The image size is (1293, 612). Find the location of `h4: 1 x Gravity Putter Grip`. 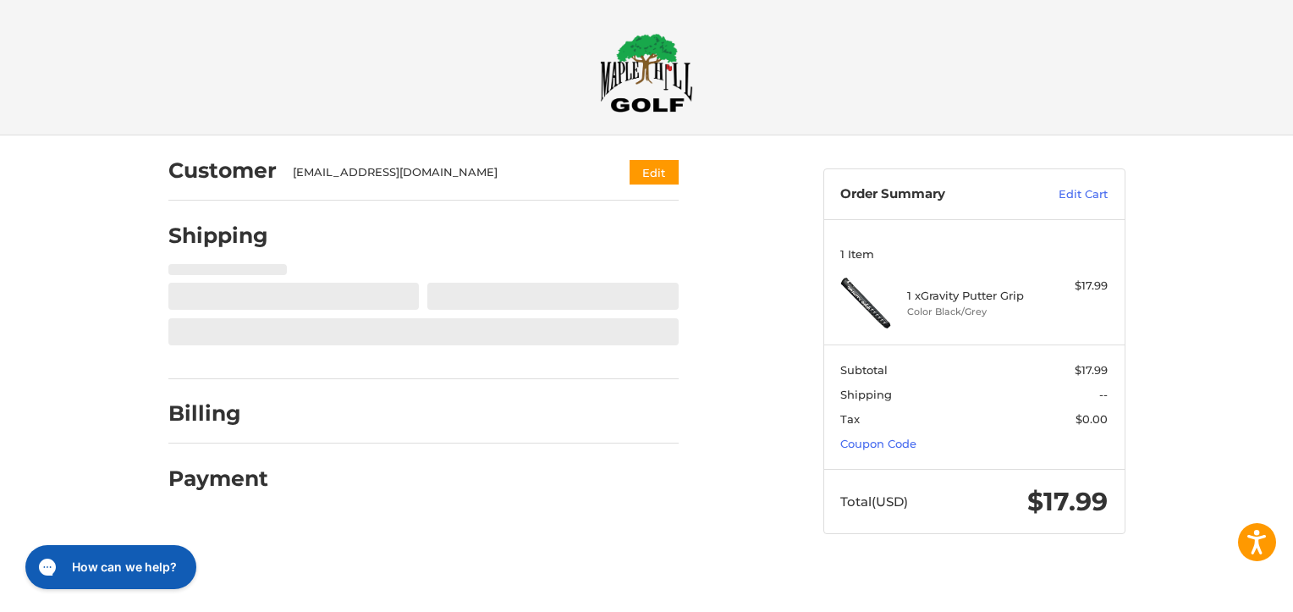

h4: 1 x Gravity Putter Grip is located at coordinates (972, 295).